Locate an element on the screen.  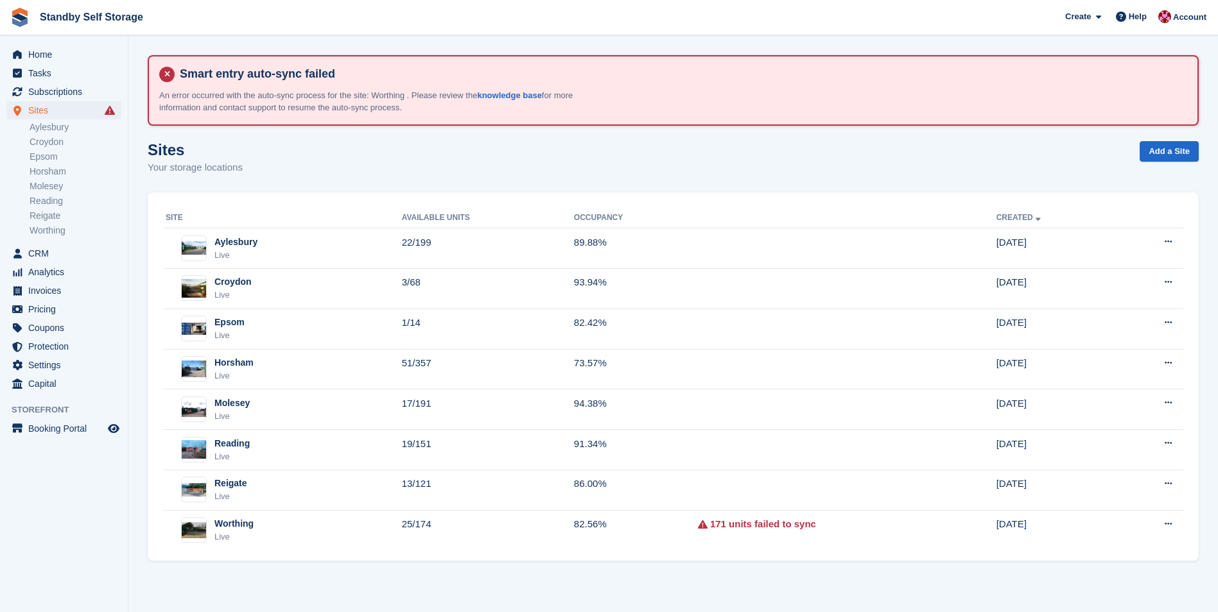
img: Image of Horsham site is located at coordinates (194, 369).